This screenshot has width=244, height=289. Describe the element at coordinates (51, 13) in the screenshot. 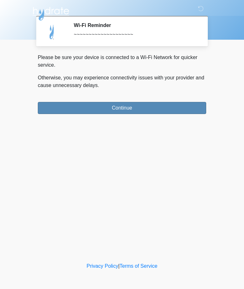

I see `img: Hydrate IV Bar - Arcadia Logo` at that location.